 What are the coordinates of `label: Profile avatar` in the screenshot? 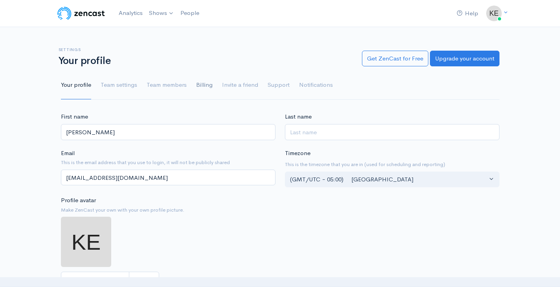 It's located at (78, 200).